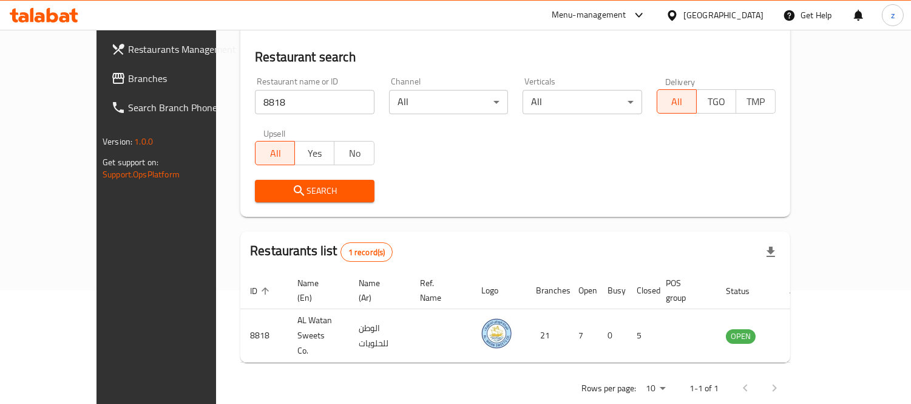  Describe the element at coordinates (716, 101) in the screenshot. I see `button: TGO` at that location.